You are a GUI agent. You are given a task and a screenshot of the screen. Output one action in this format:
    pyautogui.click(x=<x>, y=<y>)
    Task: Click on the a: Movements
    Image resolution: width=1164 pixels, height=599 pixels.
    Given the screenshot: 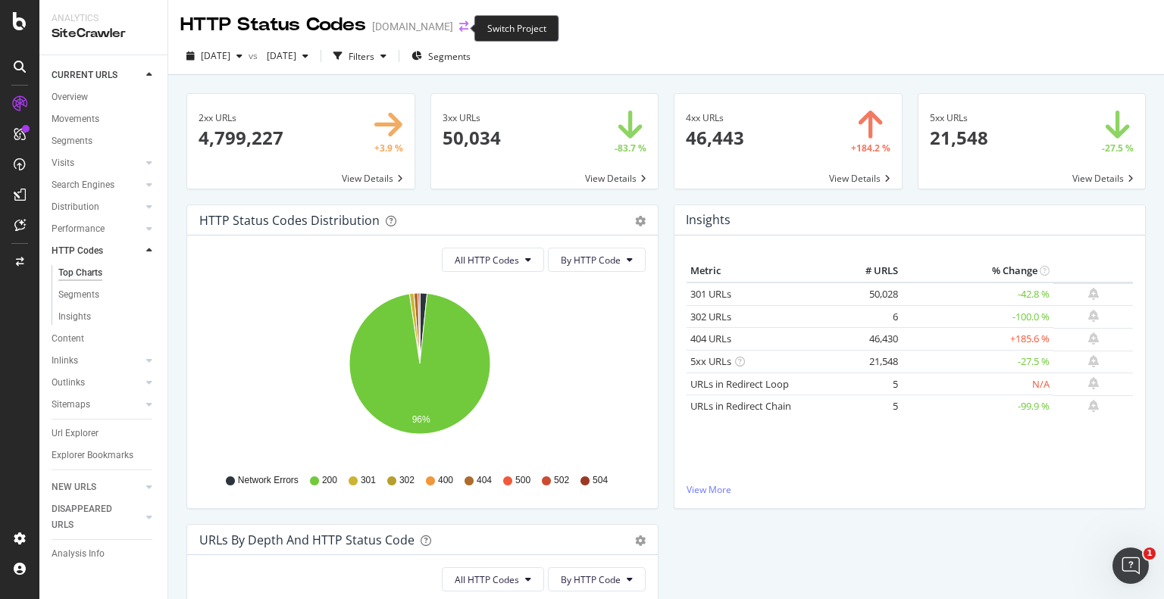 What is the action you would take?
    pyautogui.click(x=104, y=119)
    